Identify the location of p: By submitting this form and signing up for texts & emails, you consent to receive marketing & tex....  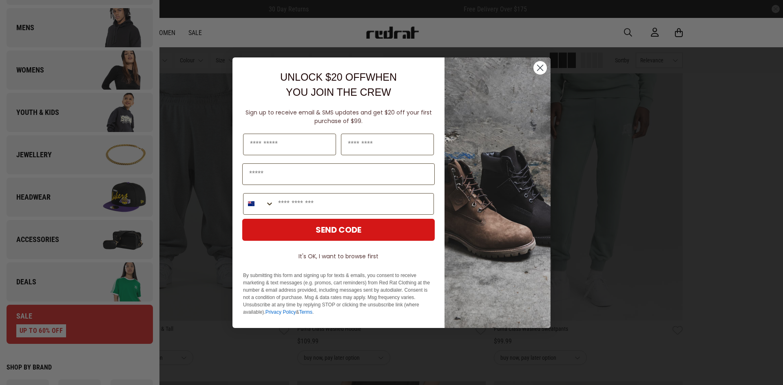
(338, 294).